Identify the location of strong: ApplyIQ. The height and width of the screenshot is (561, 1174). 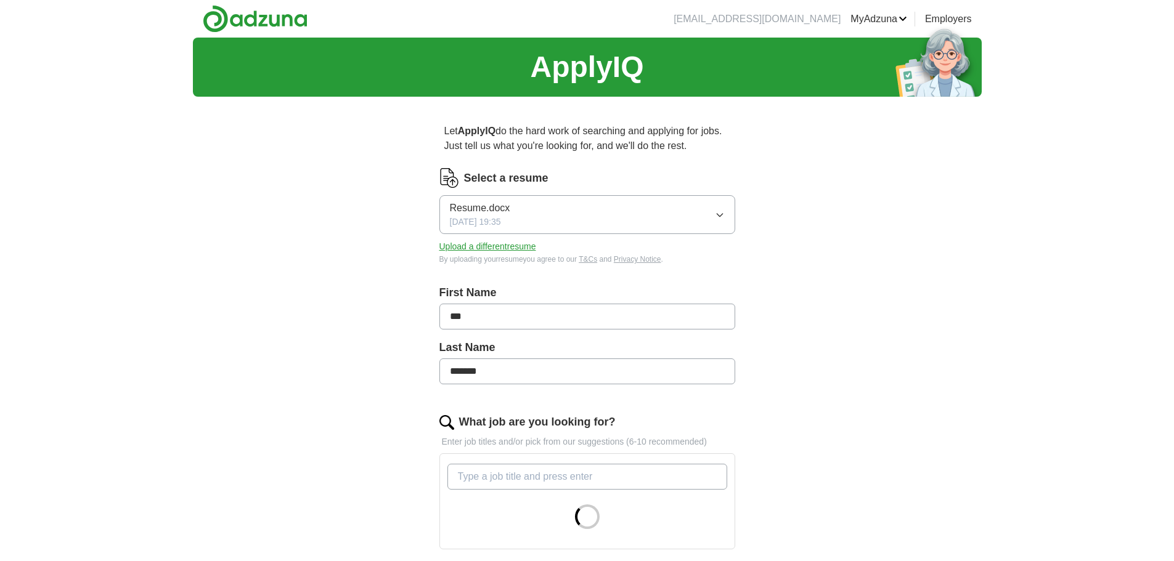
(476, 131).